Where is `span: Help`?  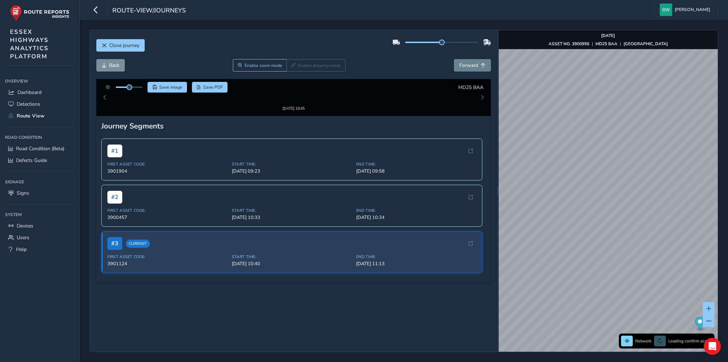 span: Help is located at coordinates (21, 249).